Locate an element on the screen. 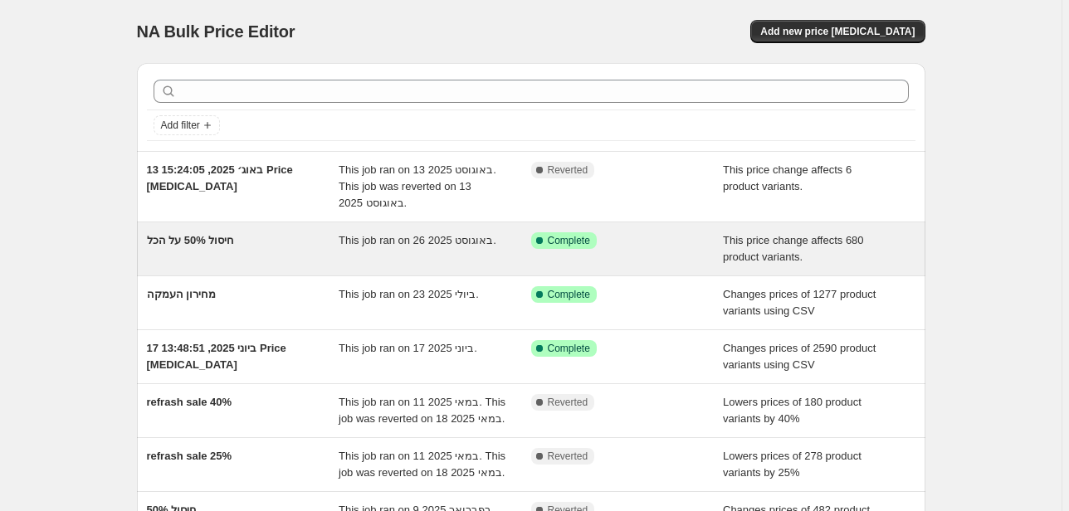 The image size is (1069, 511). span: refrash sale 40% is located at coordinates (189, 402).